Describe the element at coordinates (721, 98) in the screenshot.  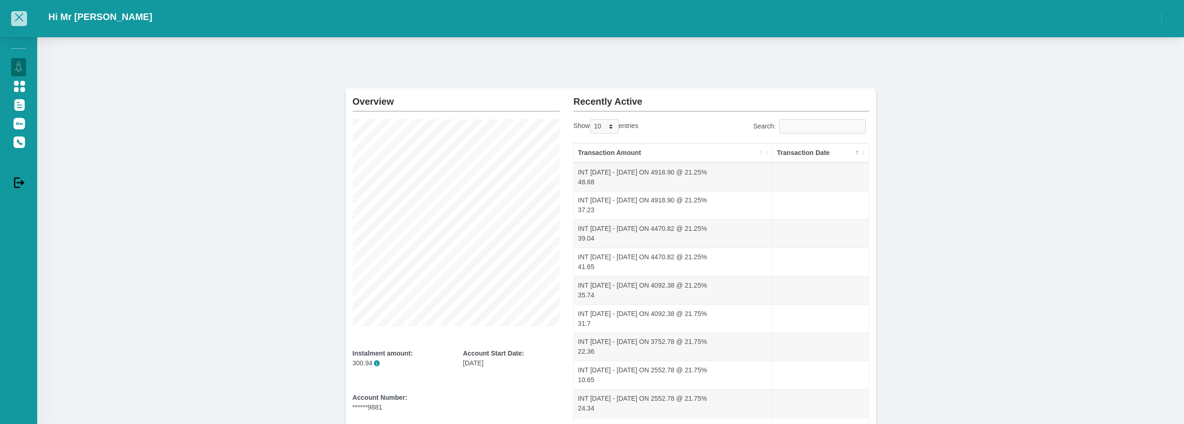
I see `h2: Recently Active` at that location.